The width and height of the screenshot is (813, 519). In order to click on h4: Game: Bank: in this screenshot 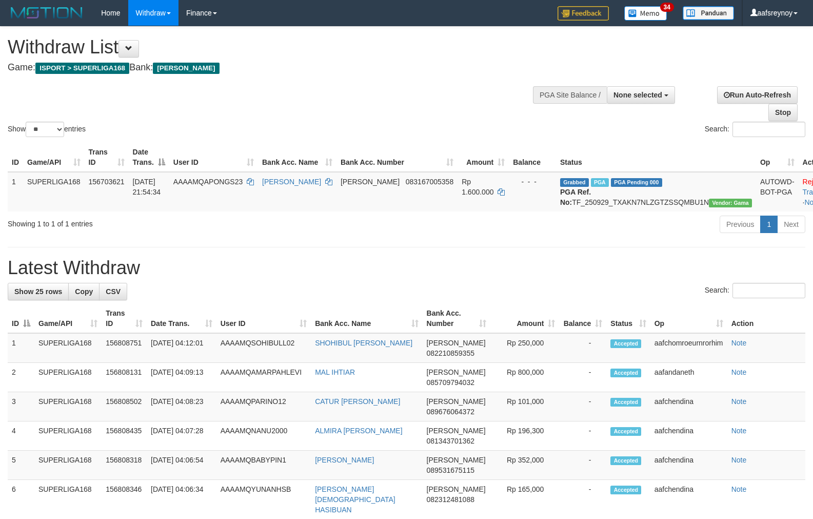, I will do `click(270, 68)`.